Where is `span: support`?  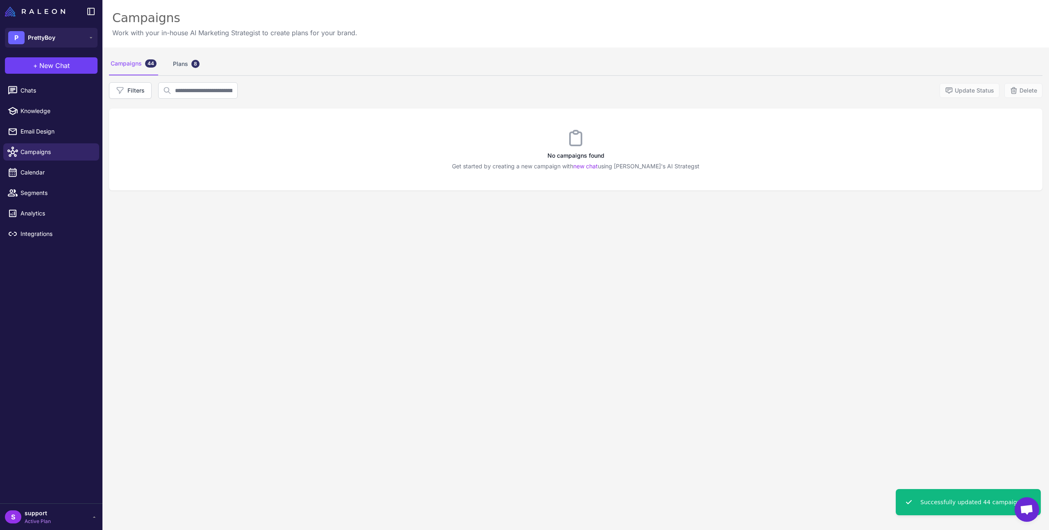
span: support is located at coordinates (38, 513).